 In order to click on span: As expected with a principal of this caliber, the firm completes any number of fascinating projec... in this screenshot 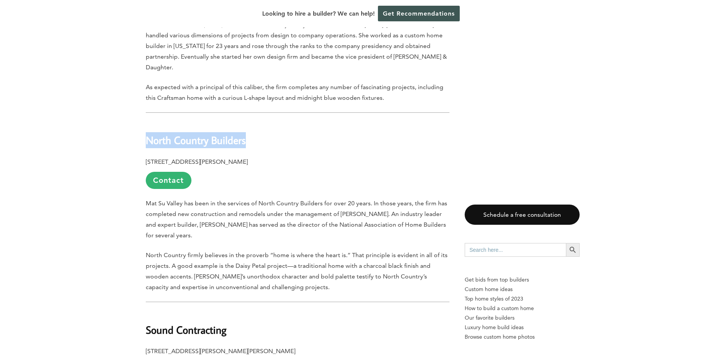, I will do `click(294, 92)`.